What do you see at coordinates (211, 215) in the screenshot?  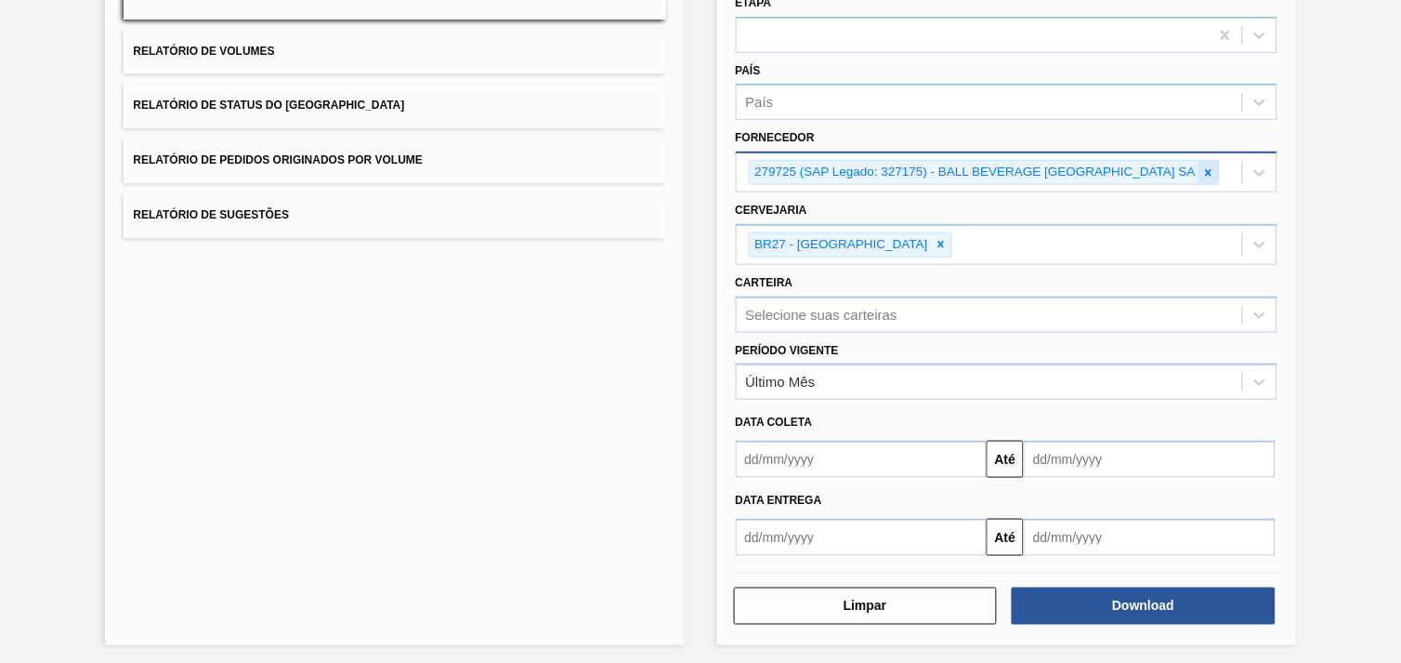 I see `span: Relatório de Sugestões` at bounding box center [211, 215].